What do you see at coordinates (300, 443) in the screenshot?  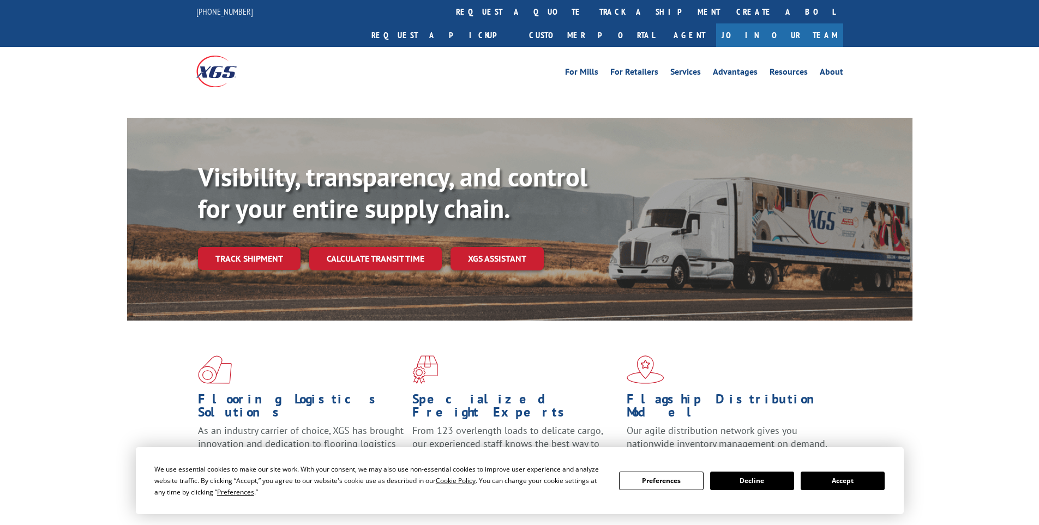 I see `span: As an industry carrier of choice, XGS has brought innovation and dedication to flooring logistics...` at bounding box center [300, 443].